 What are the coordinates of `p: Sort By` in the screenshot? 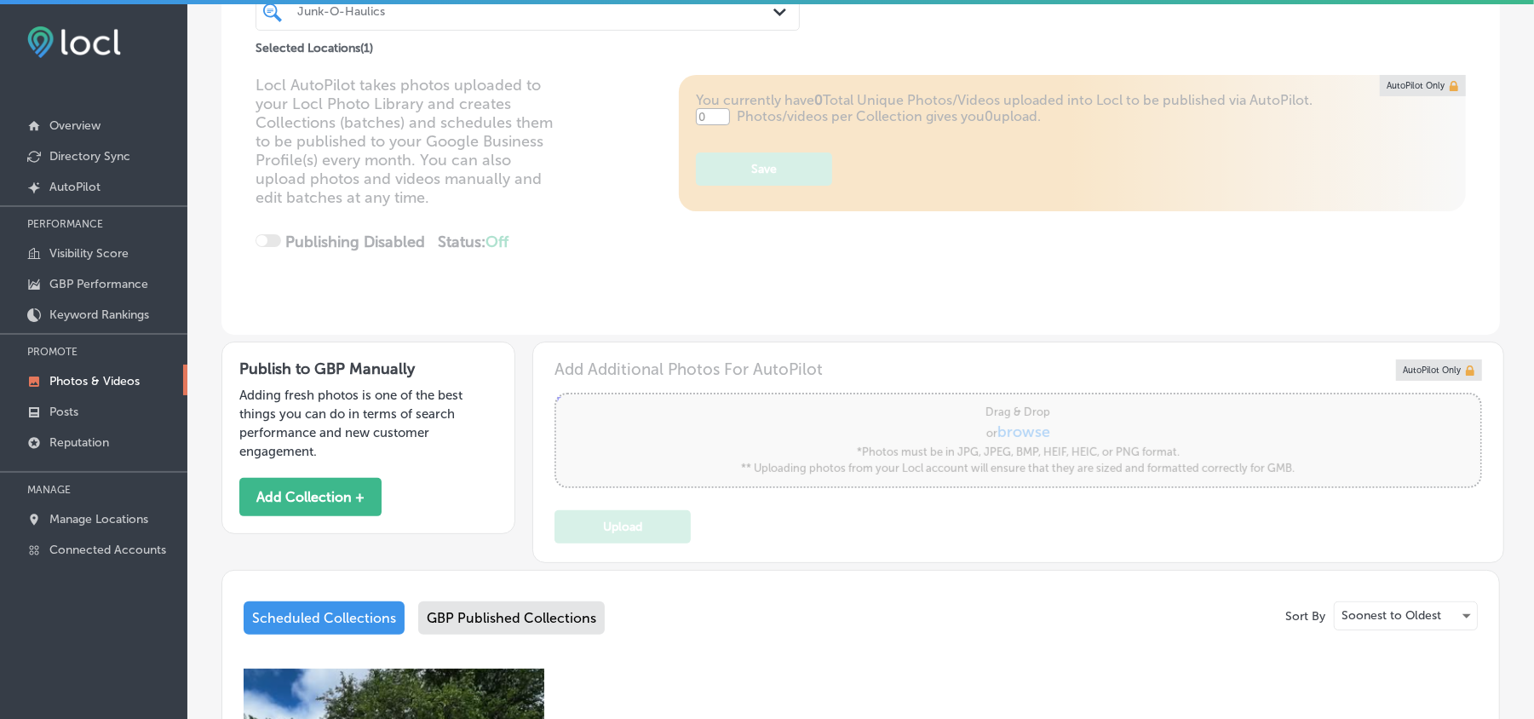 It's located at (1305, 616).